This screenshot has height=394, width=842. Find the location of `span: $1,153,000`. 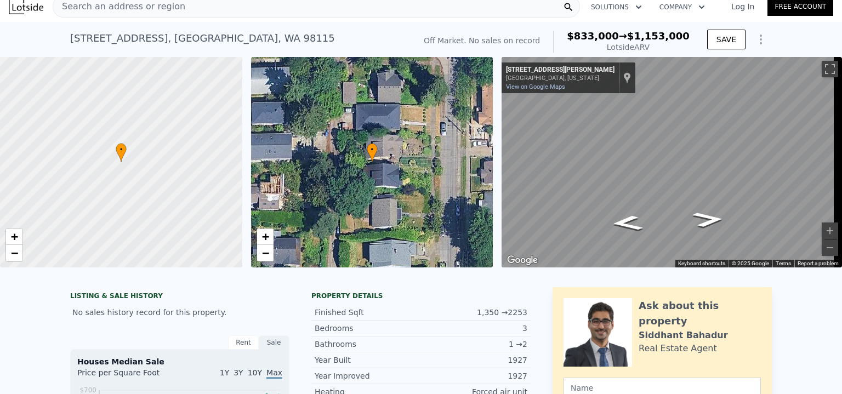

span: $1,153,000 is located at coordinates (658, 36).